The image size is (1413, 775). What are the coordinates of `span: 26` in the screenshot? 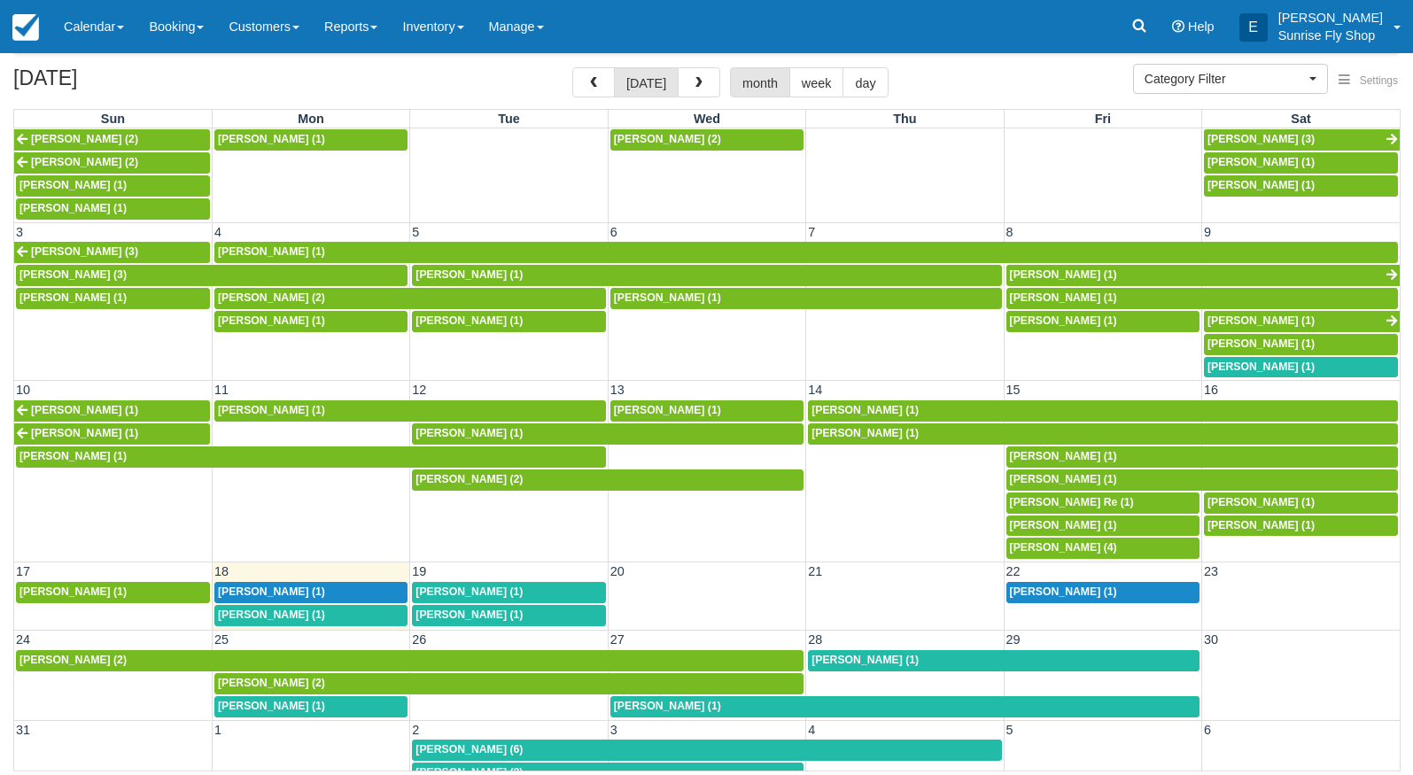 It's located at (419, 639).